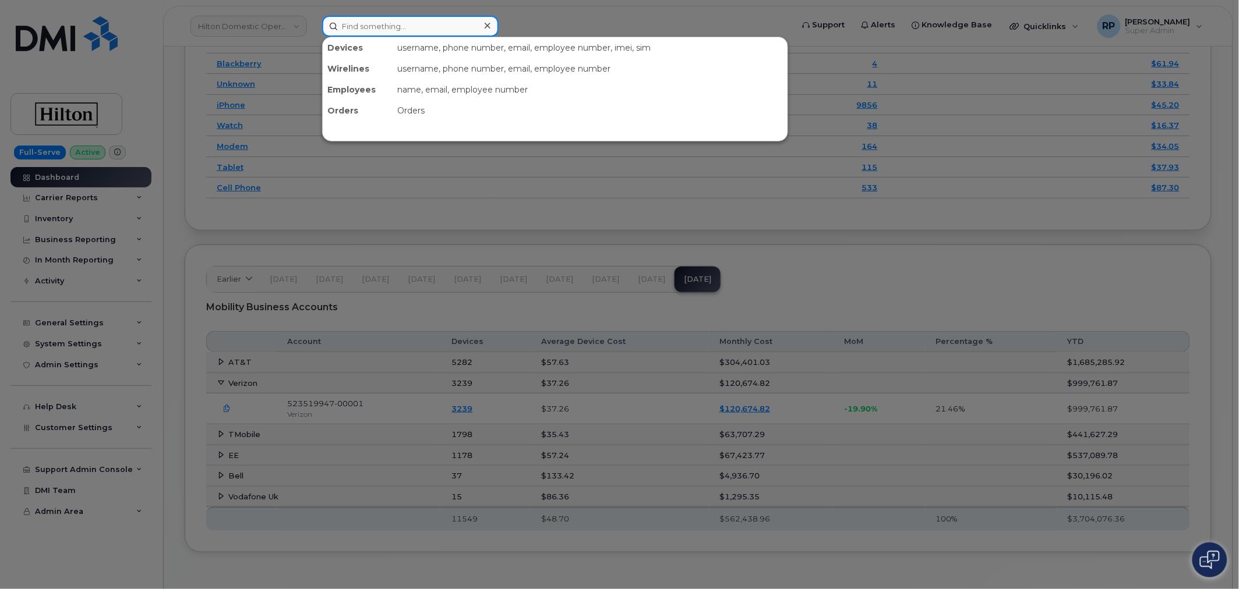 The image size is (1239, 589). Describe the element at coordinates (358, 90) in the screenshot. I see `div: Employees` at that location.